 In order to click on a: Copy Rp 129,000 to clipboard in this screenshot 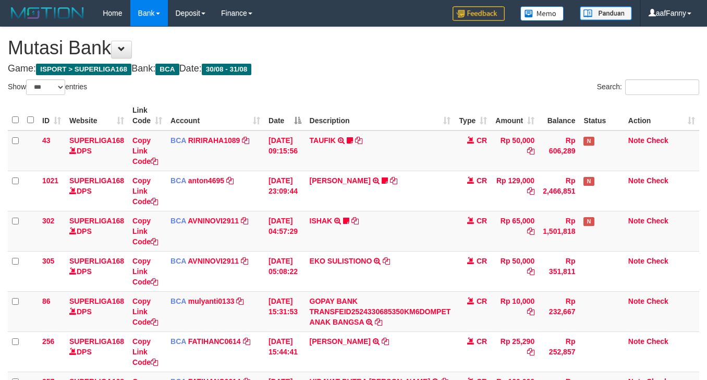, I will do `click(531, 191)`.